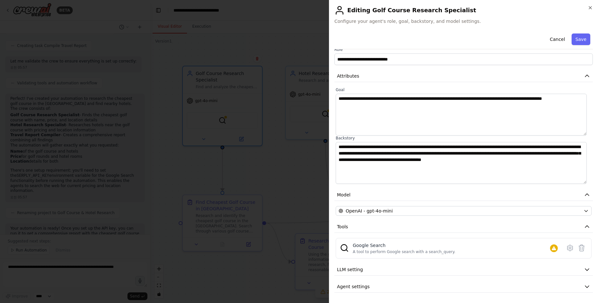  Describe the element at coordinates (344, 195) in the screenshot. I see `span: Model` at that location.